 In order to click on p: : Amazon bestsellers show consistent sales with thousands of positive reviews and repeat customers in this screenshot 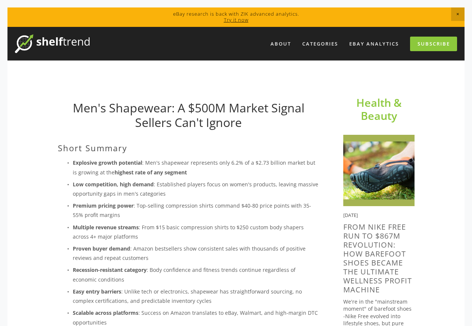, I will do `click(196, 253)`.